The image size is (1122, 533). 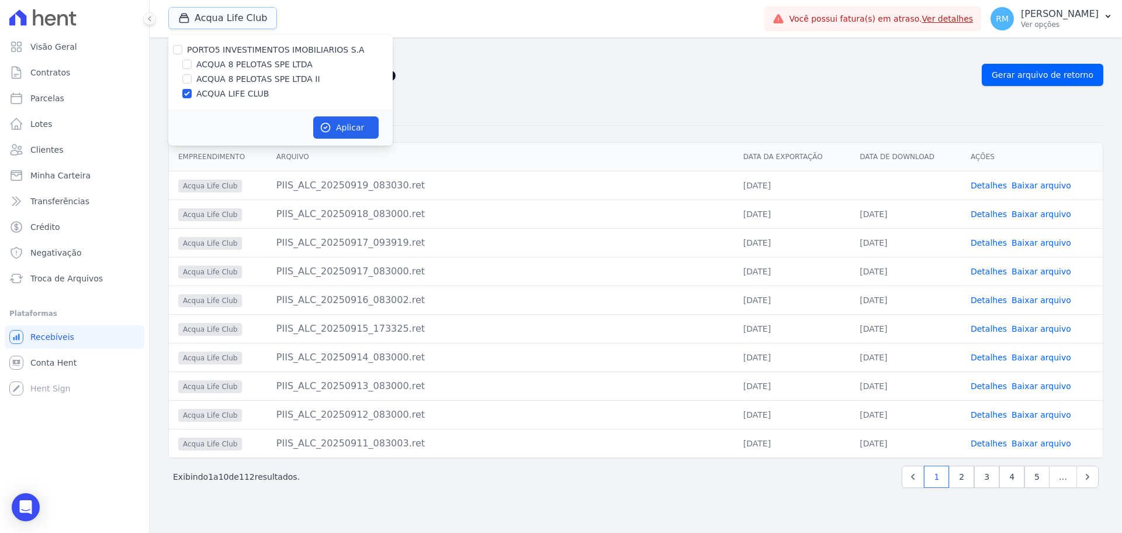 I want to click on div: PIIS_ALC_20250919_083030.ret, so click(x=500, y=185).